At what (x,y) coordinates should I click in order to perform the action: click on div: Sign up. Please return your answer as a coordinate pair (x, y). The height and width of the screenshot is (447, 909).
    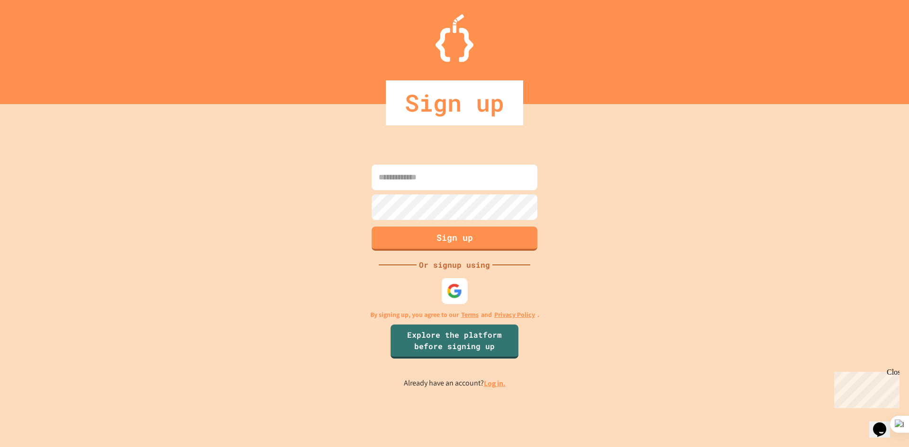
    Looking at the image, I should click on (454, 103).